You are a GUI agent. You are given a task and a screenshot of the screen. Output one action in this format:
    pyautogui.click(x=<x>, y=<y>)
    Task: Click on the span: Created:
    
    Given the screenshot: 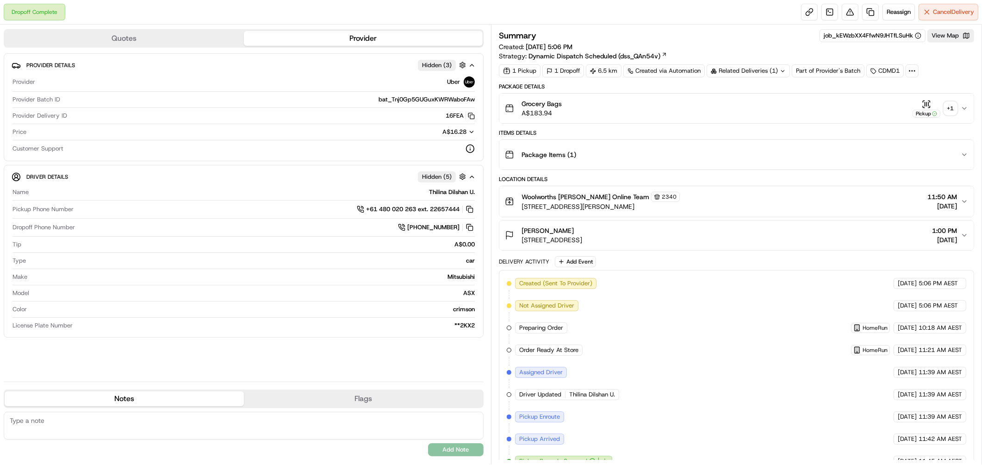 What is the action you would take?
    pyautogui.click(x=535, y=47)
    